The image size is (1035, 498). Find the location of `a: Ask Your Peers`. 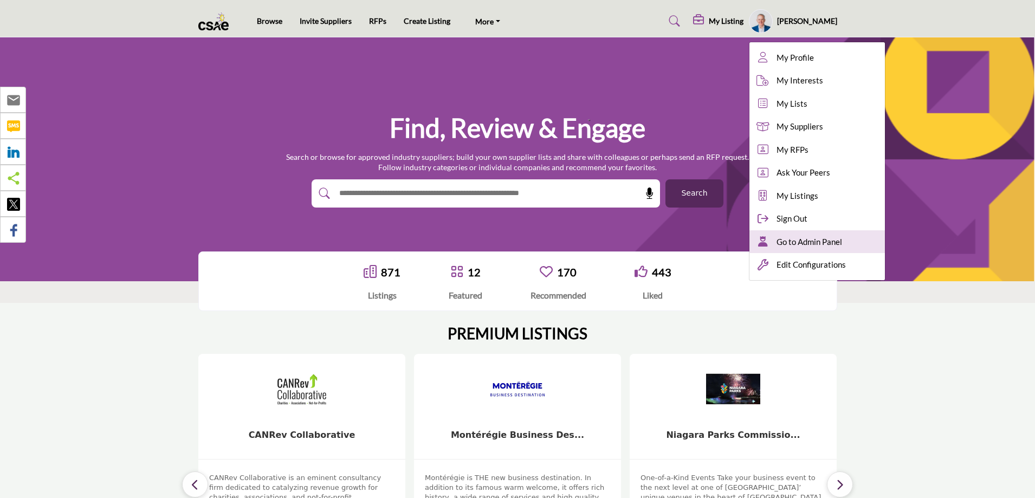

a: Ask Your Peers is located at coordinates (817, 172).